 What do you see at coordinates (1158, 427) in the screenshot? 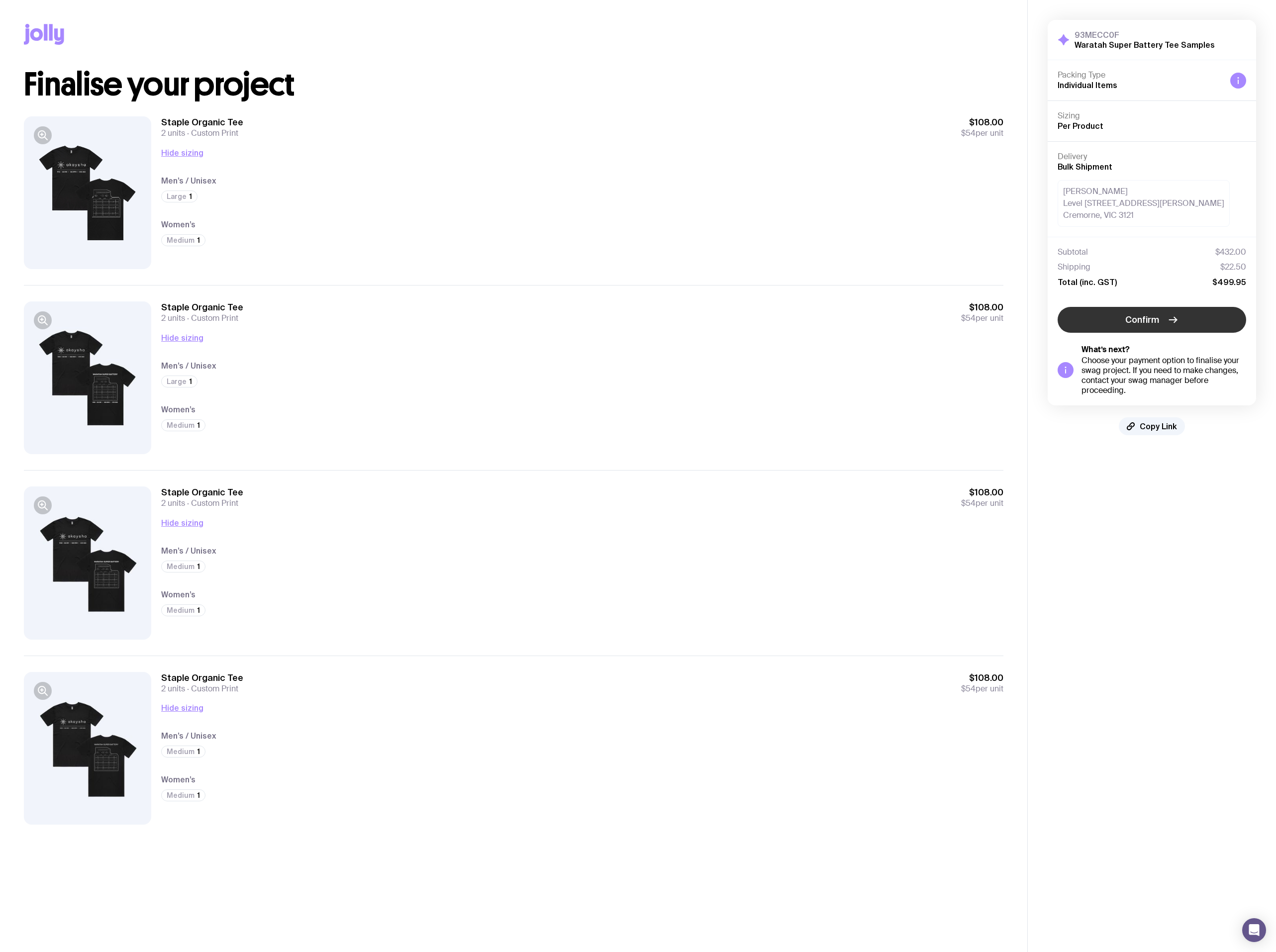
I see `span: Copy Link` at bounding box center [1158, 427].